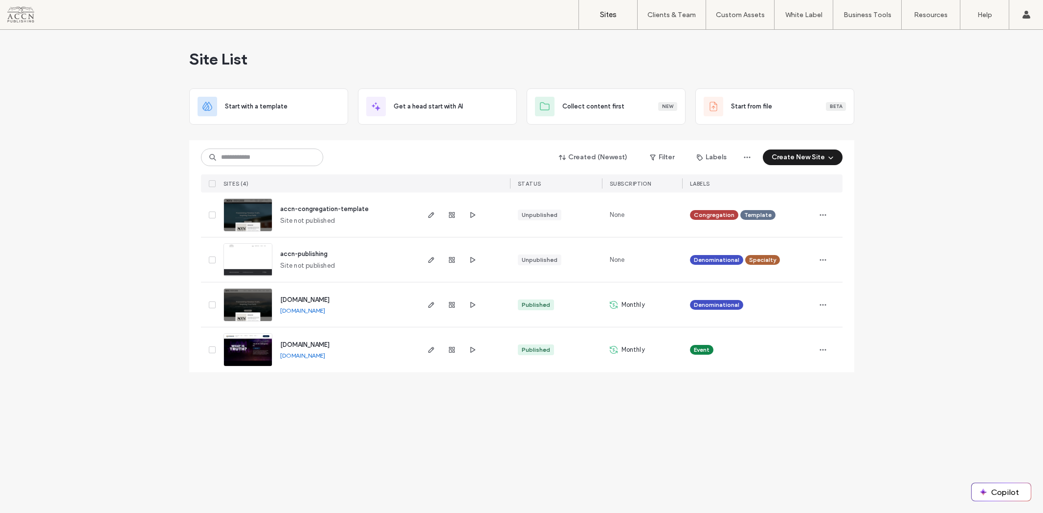 This screenshot has width=1043, height=513. Describe the element at coordinates (662, 157) in the screenshot. I see `button: Filter` at that location.